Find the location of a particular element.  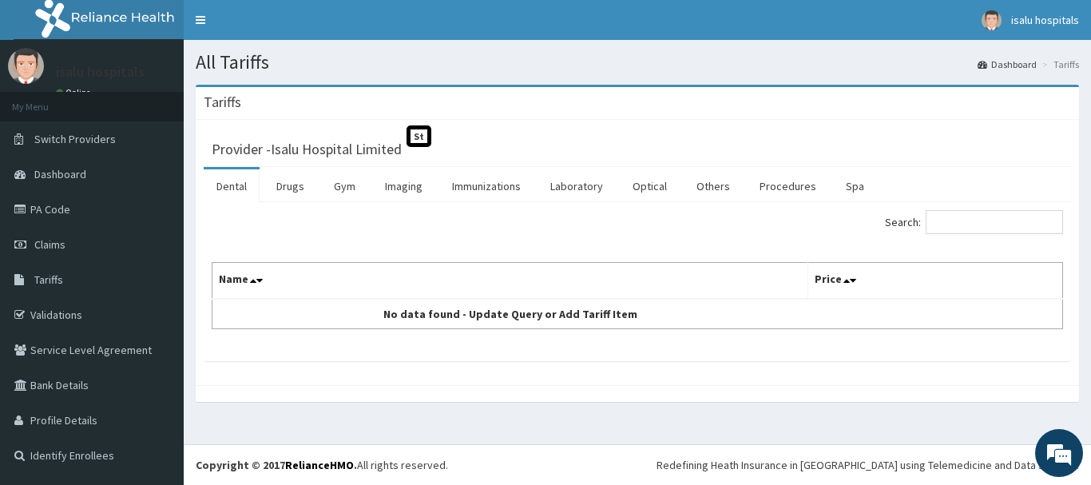

a: Immunizations is located at coordinates (486, 186).